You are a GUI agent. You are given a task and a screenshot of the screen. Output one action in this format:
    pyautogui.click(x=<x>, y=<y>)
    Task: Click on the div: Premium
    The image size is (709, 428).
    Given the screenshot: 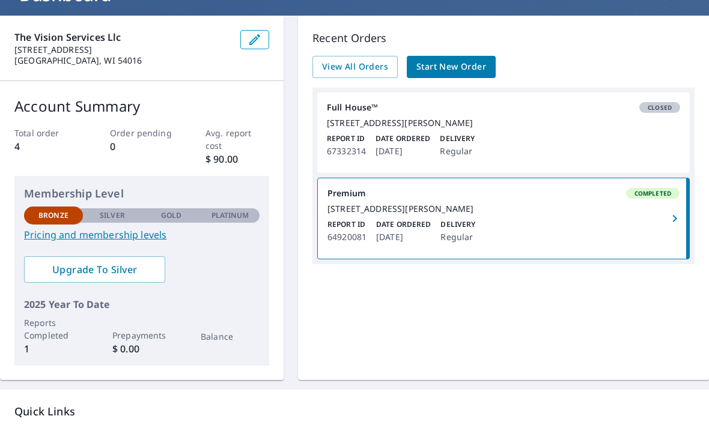 What is the action you would take?
    pyautogui.click(x=504, y=193)
    